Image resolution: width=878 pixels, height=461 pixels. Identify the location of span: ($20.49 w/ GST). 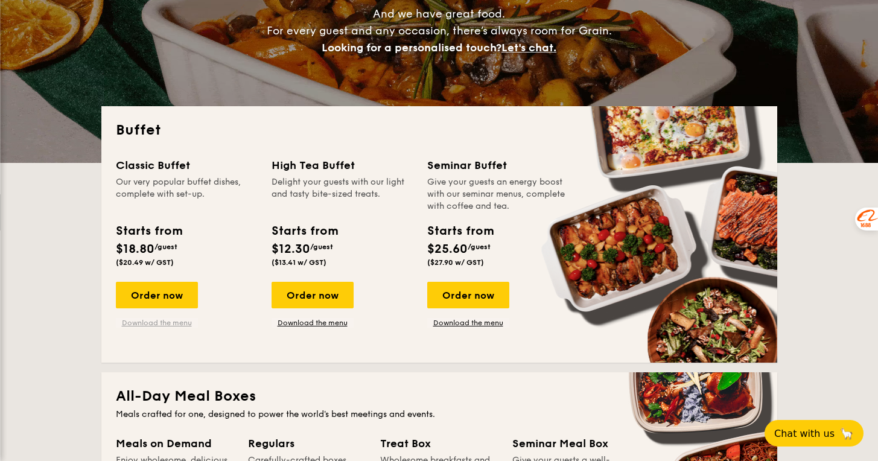
(145, 262).